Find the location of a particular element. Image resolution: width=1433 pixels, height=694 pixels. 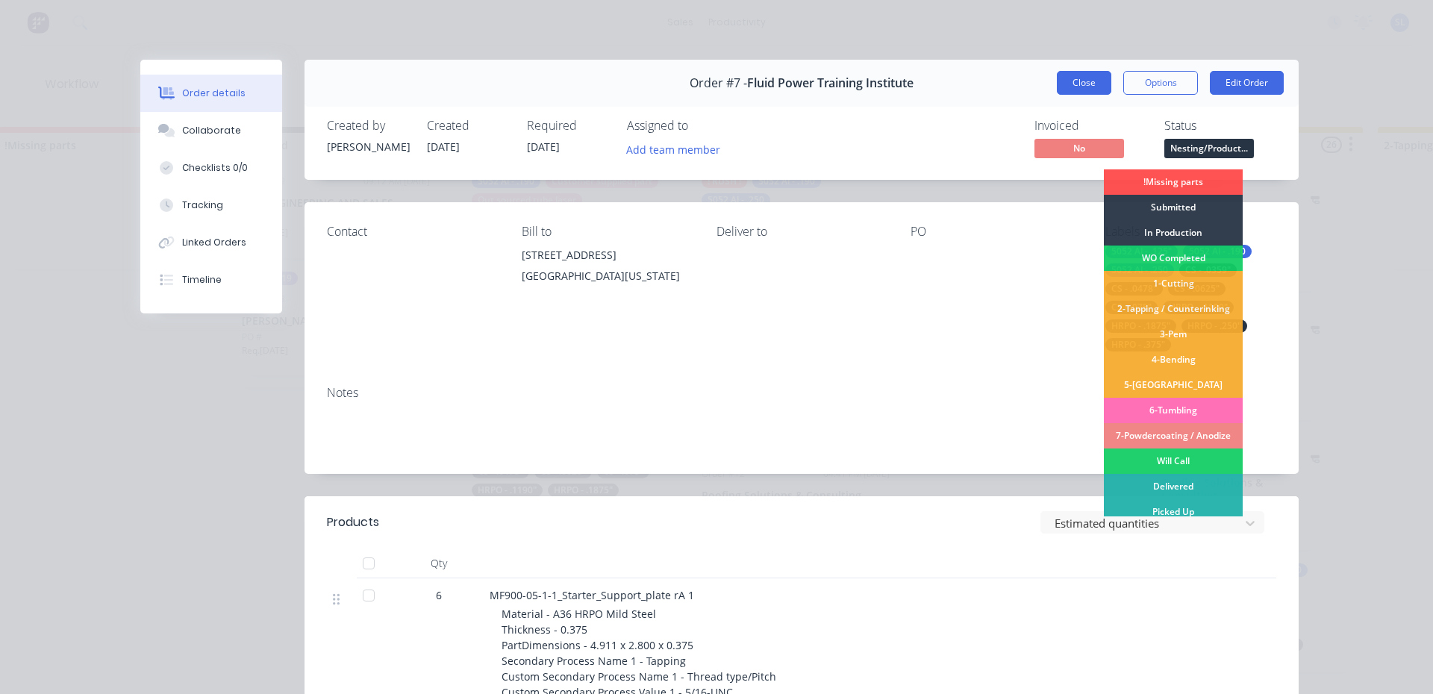

button: Timeline is located at coordinates (211, 280).